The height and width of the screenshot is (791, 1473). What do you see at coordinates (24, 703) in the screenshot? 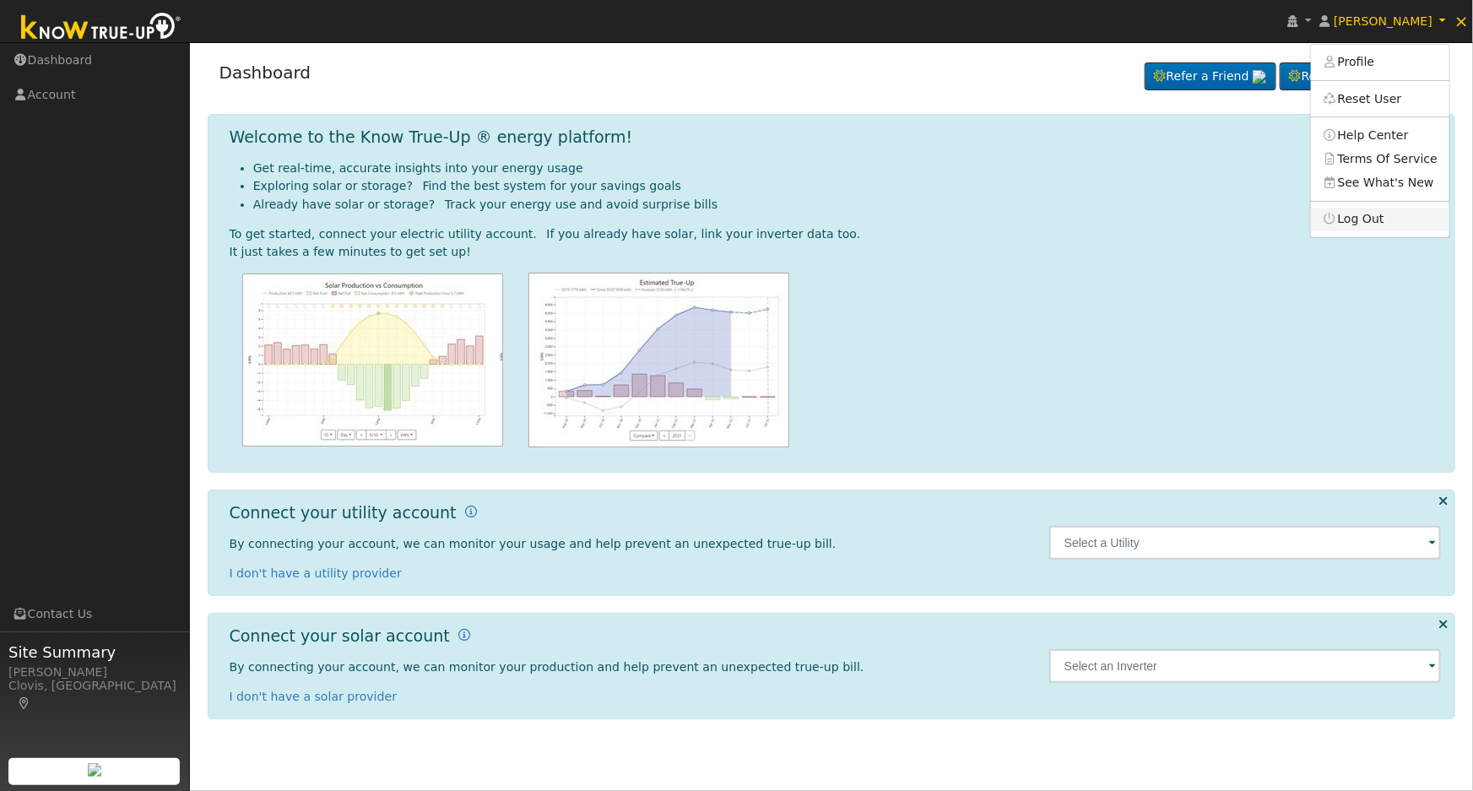
I see `a: Map` at bounding box center [24, 703].